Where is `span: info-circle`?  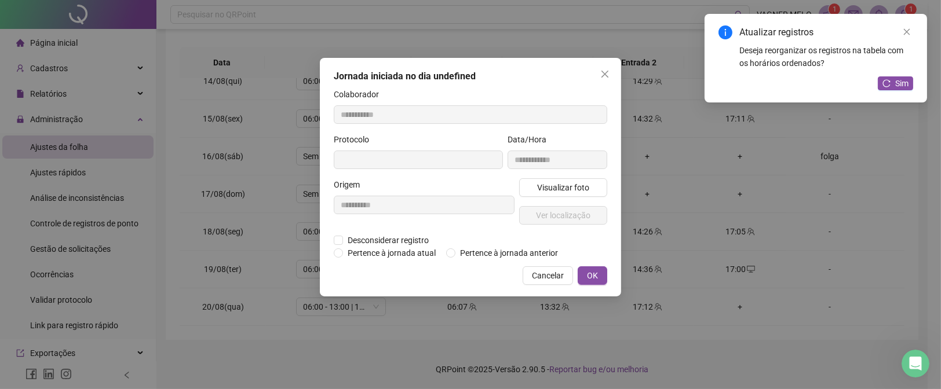
span: info-circle is located at coordinates (726, 32).